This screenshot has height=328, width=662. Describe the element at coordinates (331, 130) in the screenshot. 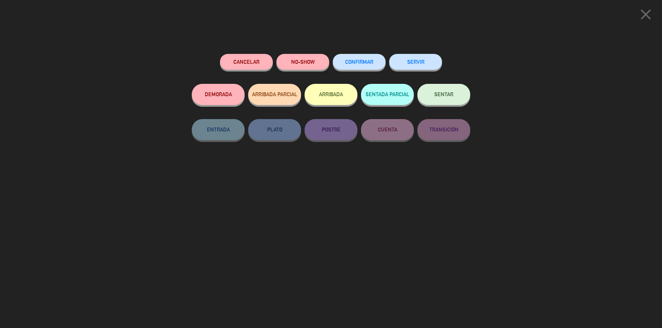

I see `button: POSTRE` at that location.